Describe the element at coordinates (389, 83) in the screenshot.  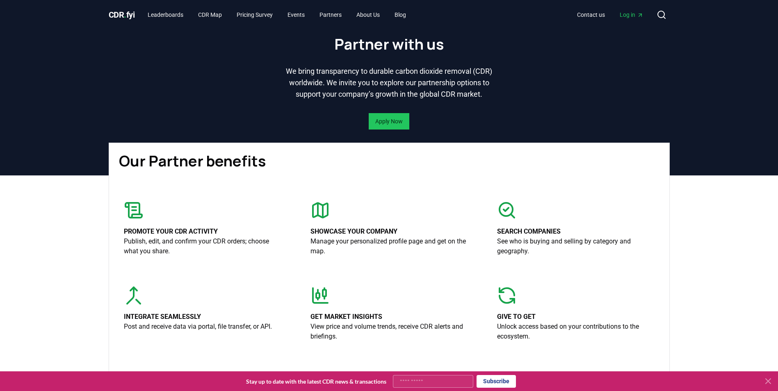
I see `p: We bring transparency to durable carbon dioxide removal (CDR) worldwide. We invite you to explore...` at that location.